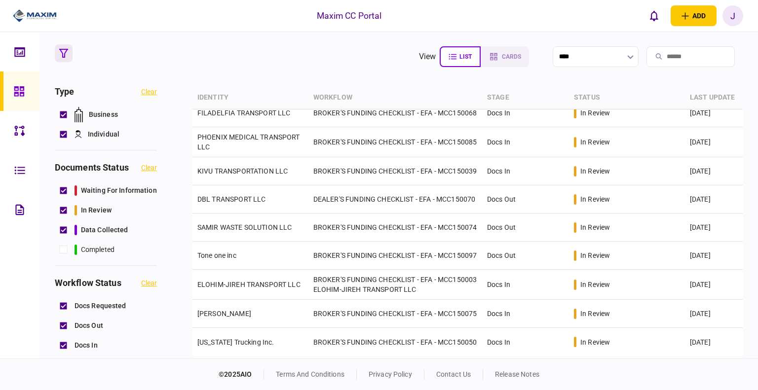 Image resolution: width=758 pixels, height=390 pixels. What do you see at coordinates (505, 57) in the screenshot?
I see `button: cards` at bounding box center [505, 57].